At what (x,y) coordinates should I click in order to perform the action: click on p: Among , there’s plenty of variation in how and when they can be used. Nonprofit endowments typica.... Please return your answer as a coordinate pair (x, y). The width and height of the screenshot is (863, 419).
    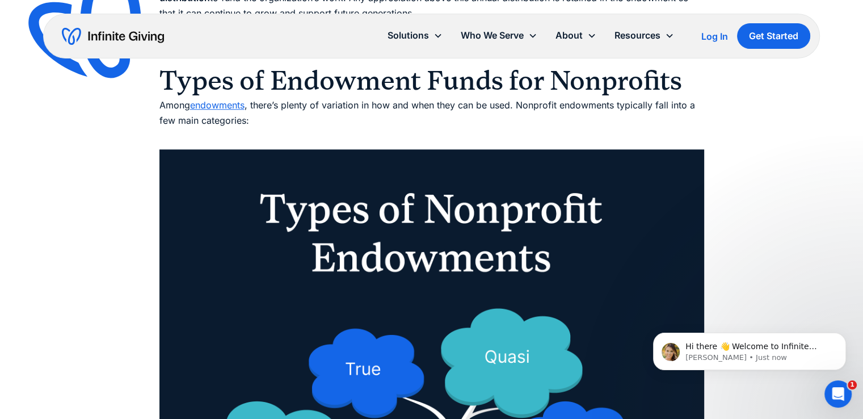
    Looking at the image, I should click on (432, 121).